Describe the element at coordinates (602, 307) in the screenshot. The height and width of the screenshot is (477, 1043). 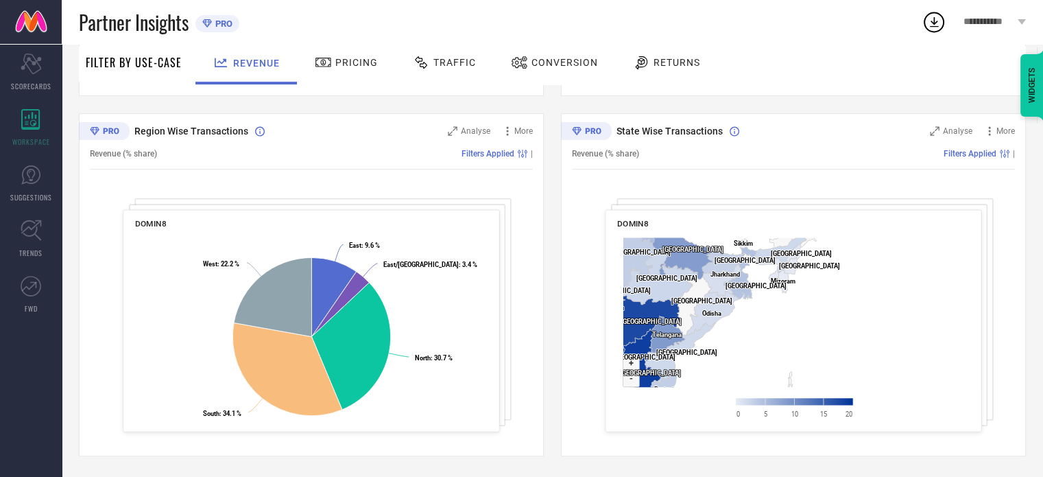
I see `text: Daman and Diu` at that location.